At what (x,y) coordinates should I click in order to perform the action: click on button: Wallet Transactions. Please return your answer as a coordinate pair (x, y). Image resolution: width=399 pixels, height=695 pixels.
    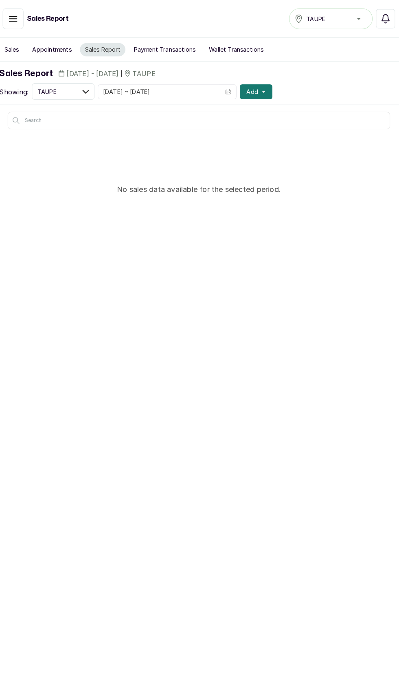
    Looking at the image, I should click on (236, 48).